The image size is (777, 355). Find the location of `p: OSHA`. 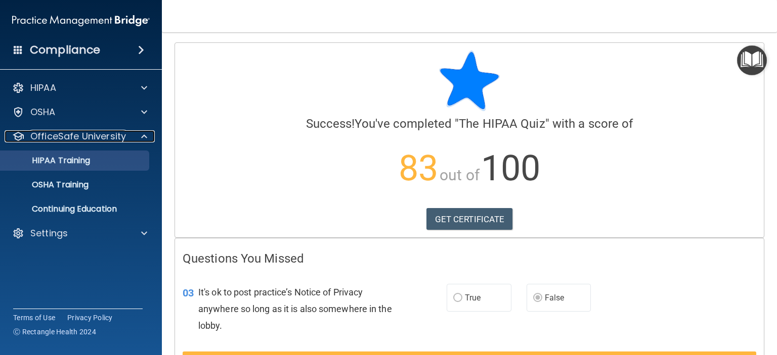

p: OSHA is located at coordinates (43, 112).